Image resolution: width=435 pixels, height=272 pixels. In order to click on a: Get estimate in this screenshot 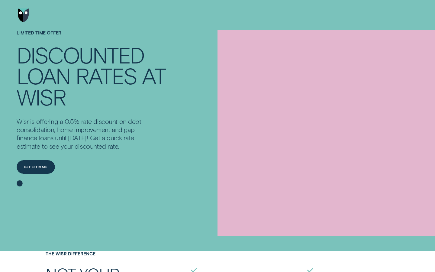, I will do `click(36, 167)`.